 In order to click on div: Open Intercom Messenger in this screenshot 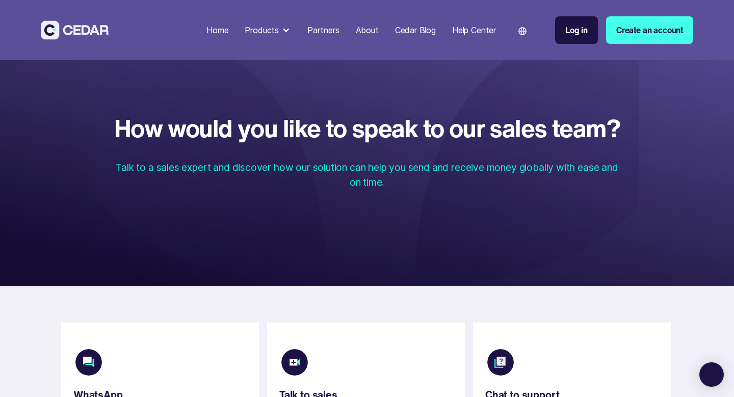, I will do `click(712, 374)`.